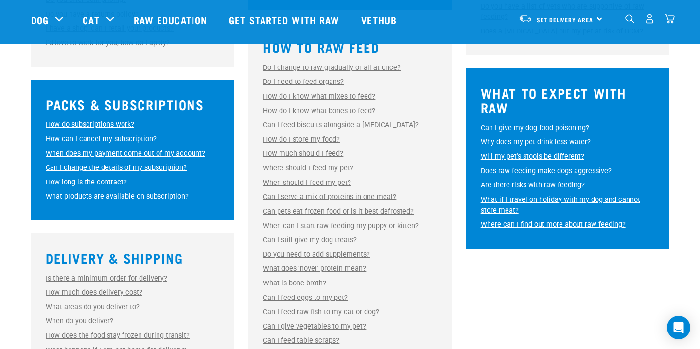  What do you see at coordinates (564, 19) in the screenshot?
I see `span: Set Delivery Area` at bounding box center [564, 19].